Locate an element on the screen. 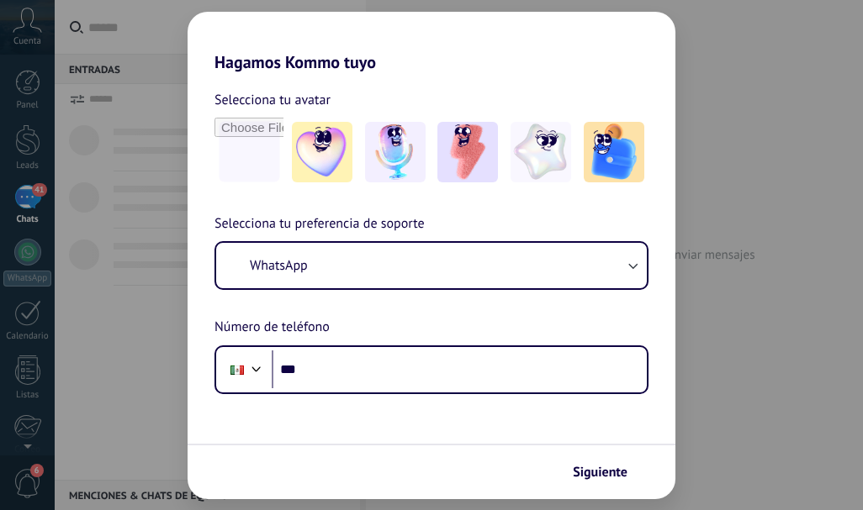 The image size is (863, 510). img: -5.jpeg is located at coordinates (614, 152).